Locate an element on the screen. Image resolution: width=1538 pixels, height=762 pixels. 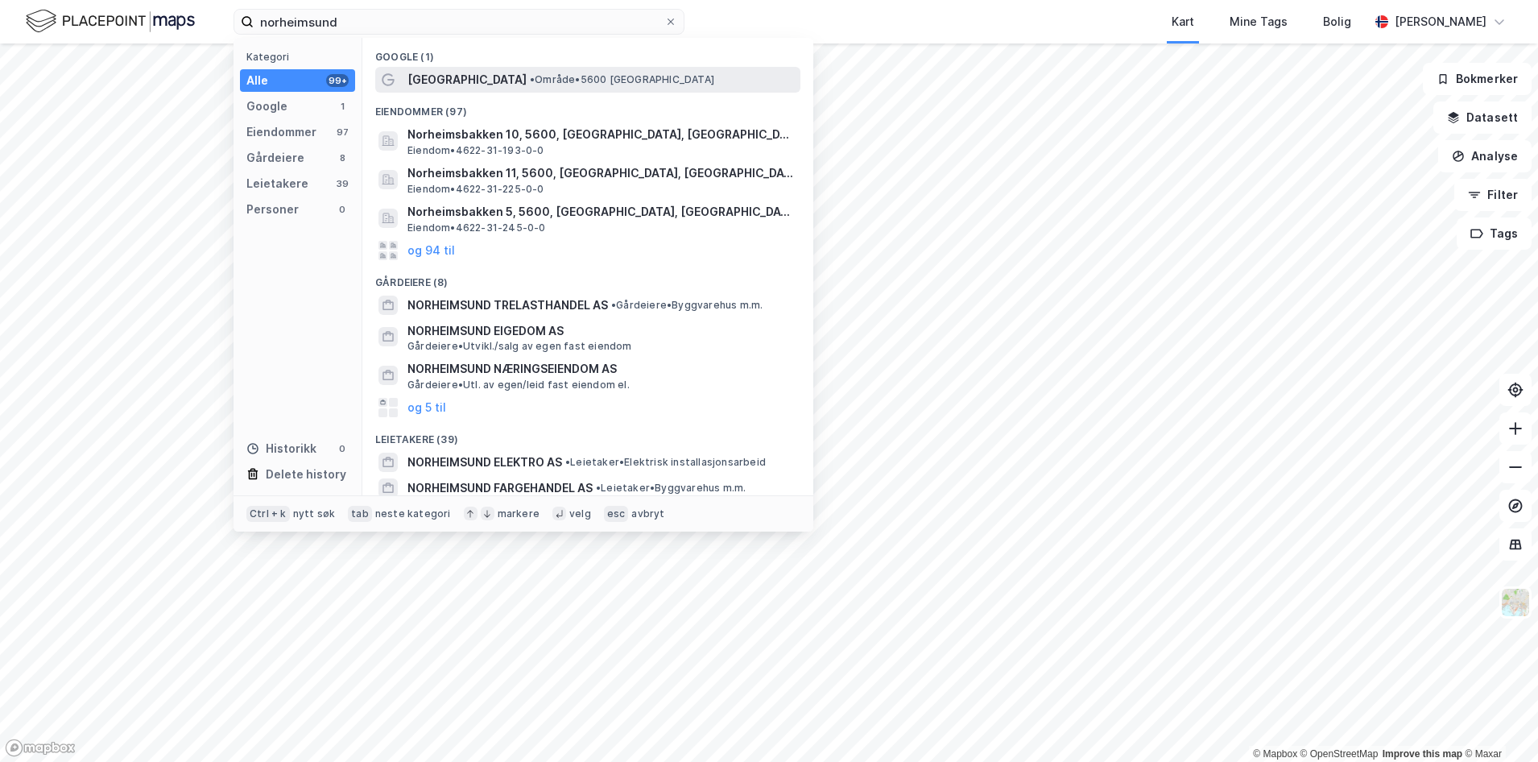
div: Leietakere (39) is located at coordinates (588, 435).